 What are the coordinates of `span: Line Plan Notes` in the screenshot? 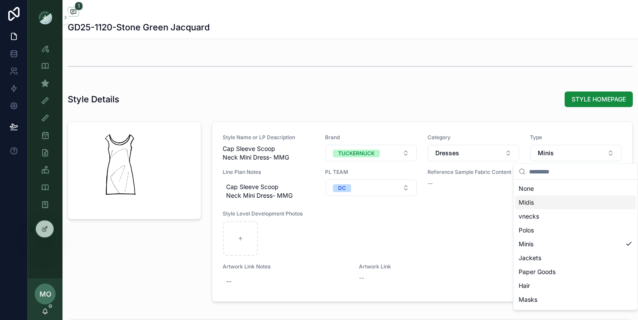 It's located at (269, 172).